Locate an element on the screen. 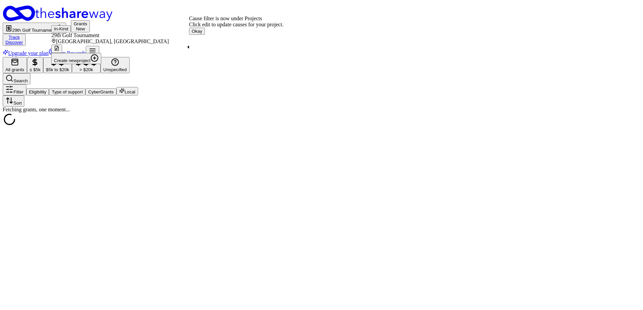 Image resolution: width=643 pixels, height=310 pixels. div: ≤ $5k is located at coordinates (35, 70).